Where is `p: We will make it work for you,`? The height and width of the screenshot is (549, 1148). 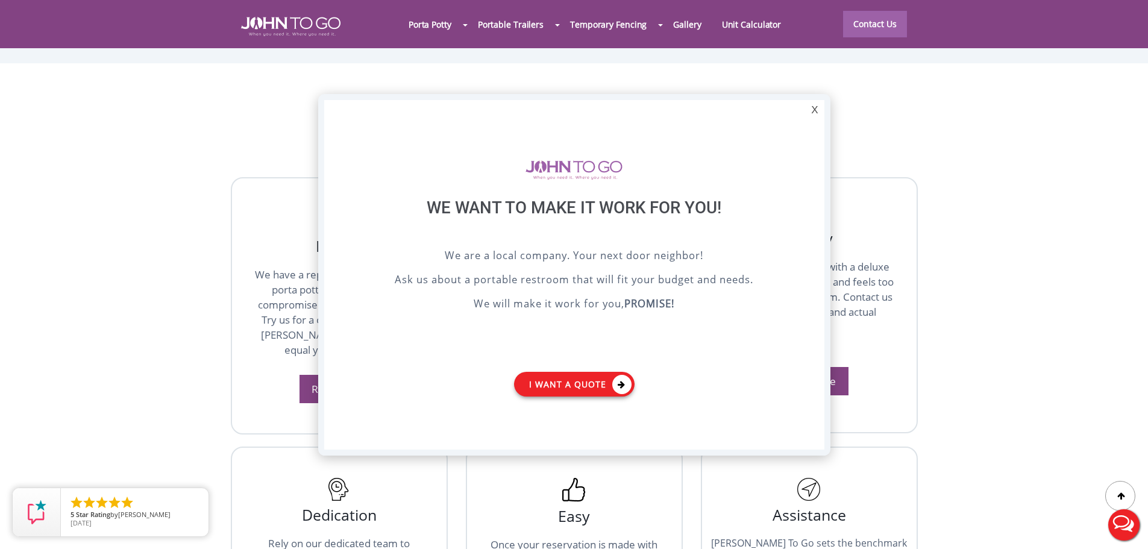 p: We will make it work for you, is located at coordinates (574, 305).